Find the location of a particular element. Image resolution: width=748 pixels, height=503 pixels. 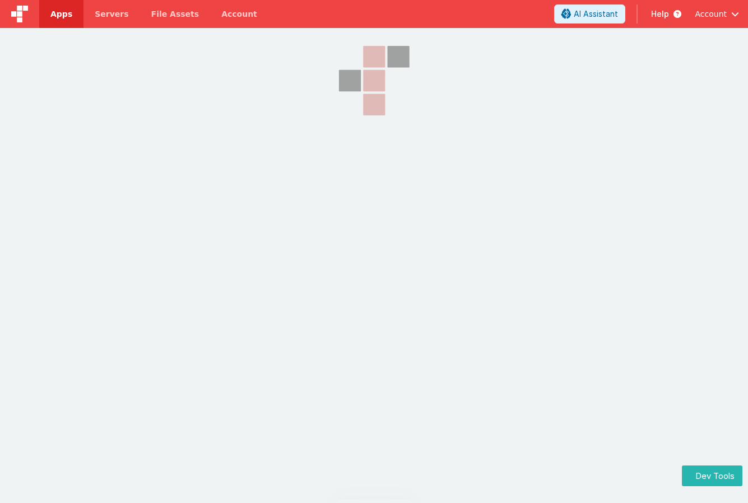

span: Help is located at coordinates (660, 14).